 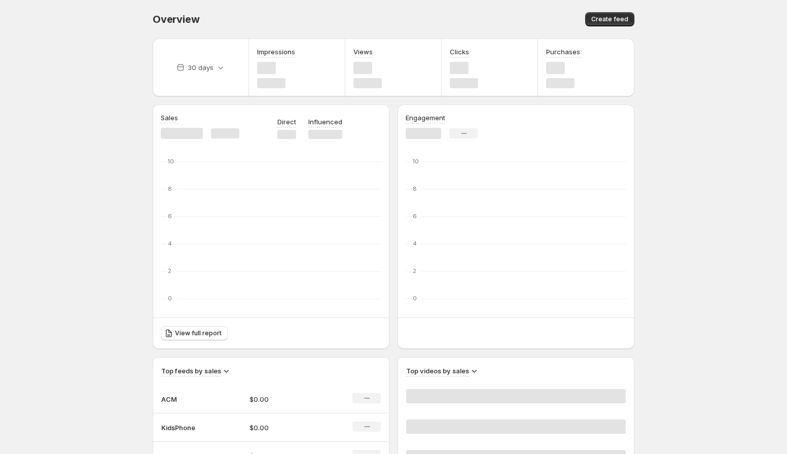 What do you see at coordinates (363, 52) in the screenshot?
I see `h3: Views` at bounding box center [363, 52].